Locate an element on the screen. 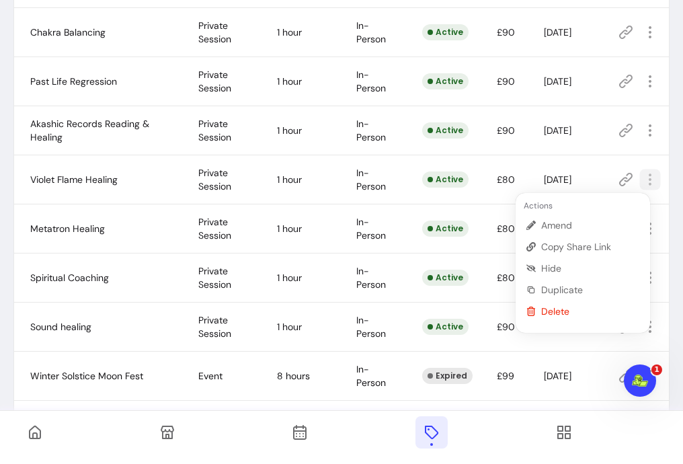 This screenshot has width=683, height=464. div: Expired is located at coordinates (447, 376).